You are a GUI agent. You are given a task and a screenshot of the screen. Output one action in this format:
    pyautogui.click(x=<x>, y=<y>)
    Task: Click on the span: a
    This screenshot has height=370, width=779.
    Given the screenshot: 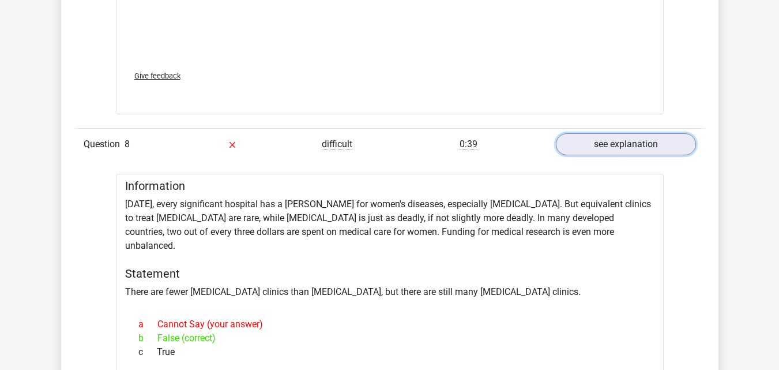 What is the action you would take?
    pyautogui.click(x=148, y=324)
    